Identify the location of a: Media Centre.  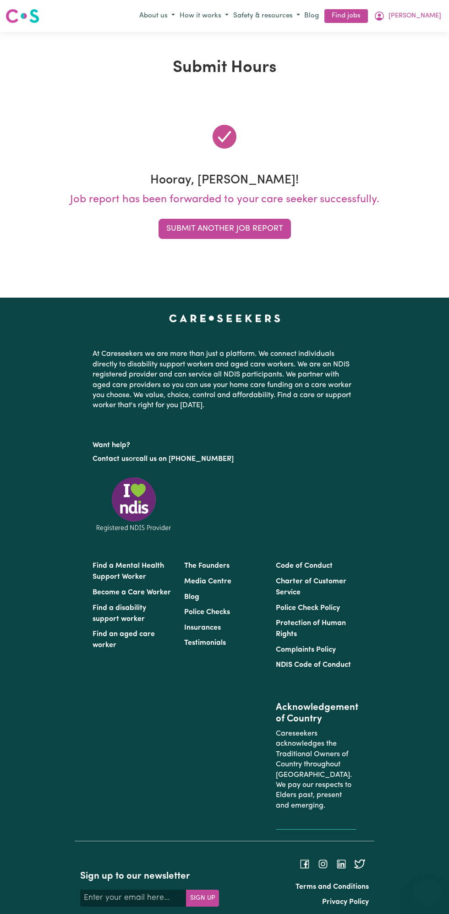
(208, 581).